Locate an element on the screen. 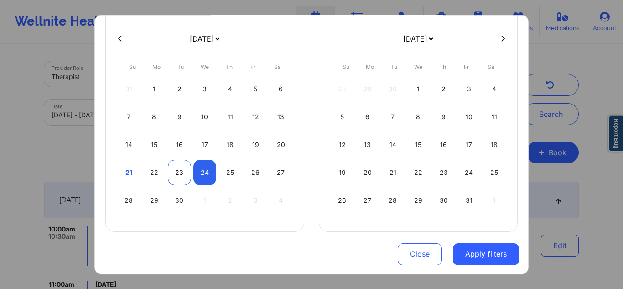  div: Wed Oct 15 2025 is located at coordinates (418, 144).